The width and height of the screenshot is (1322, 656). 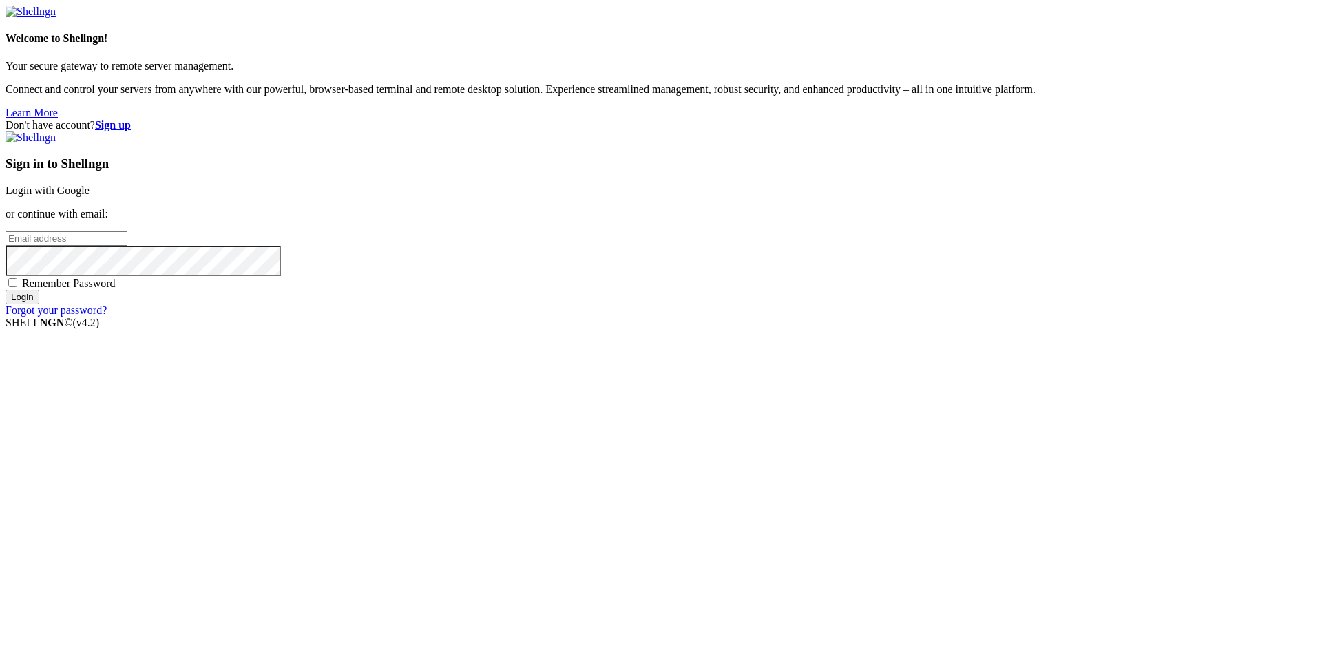 I want to click on a: Login with Google, so click(x=48, y=190).